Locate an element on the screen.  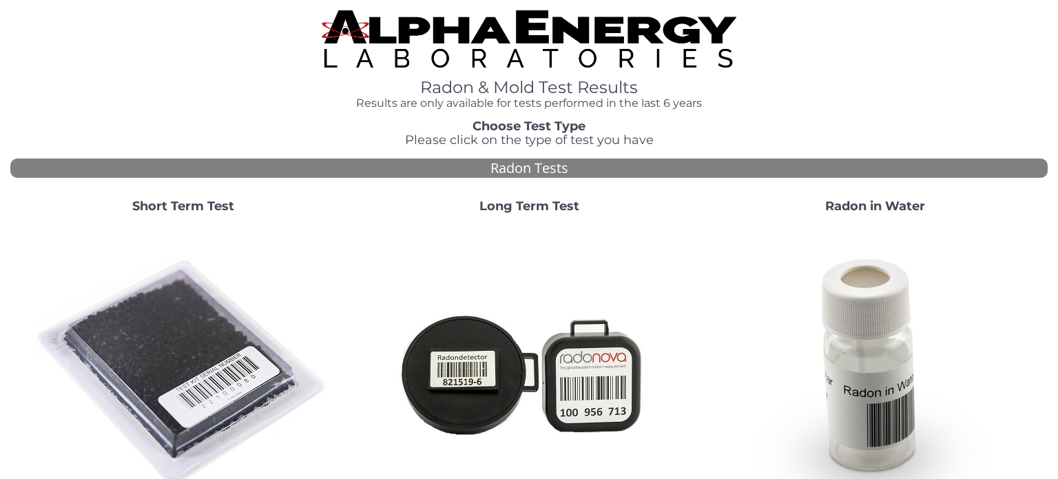
strong: Short Term Test is located at coordinates (183, 206).